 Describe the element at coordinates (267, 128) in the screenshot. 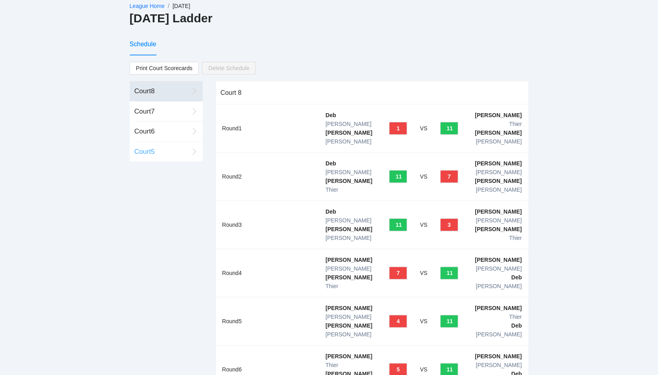

I see `td: Round 1` at that location.